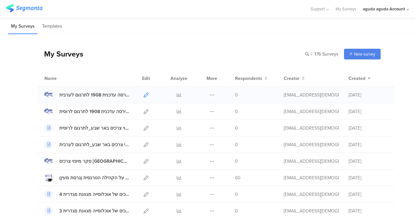 The height and width of the screenshot is (216, 415). I want to click on img: segmanta logo, so click(24, 8).